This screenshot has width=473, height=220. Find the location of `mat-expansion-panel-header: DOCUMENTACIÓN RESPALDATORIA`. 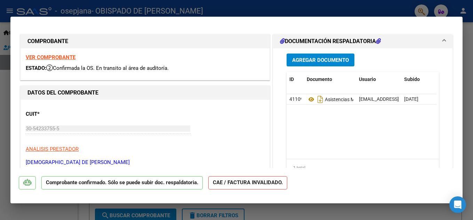

mat-expansion-panel-header: DOCUMENTACIÓN RESPALDATORIA is located at coordinates (363, 41).